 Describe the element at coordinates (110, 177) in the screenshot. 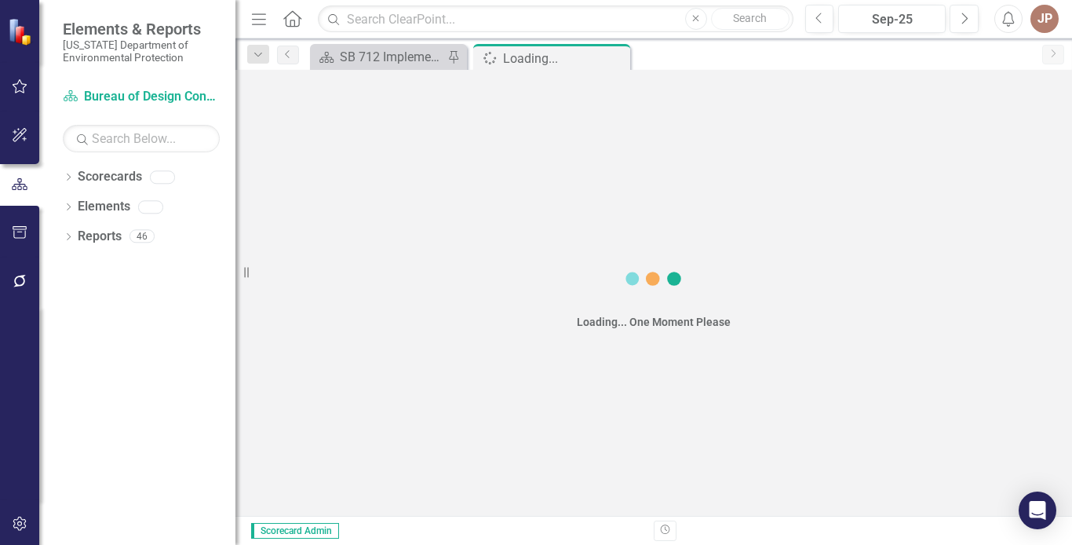

I see `a: Scorecards` at that location.